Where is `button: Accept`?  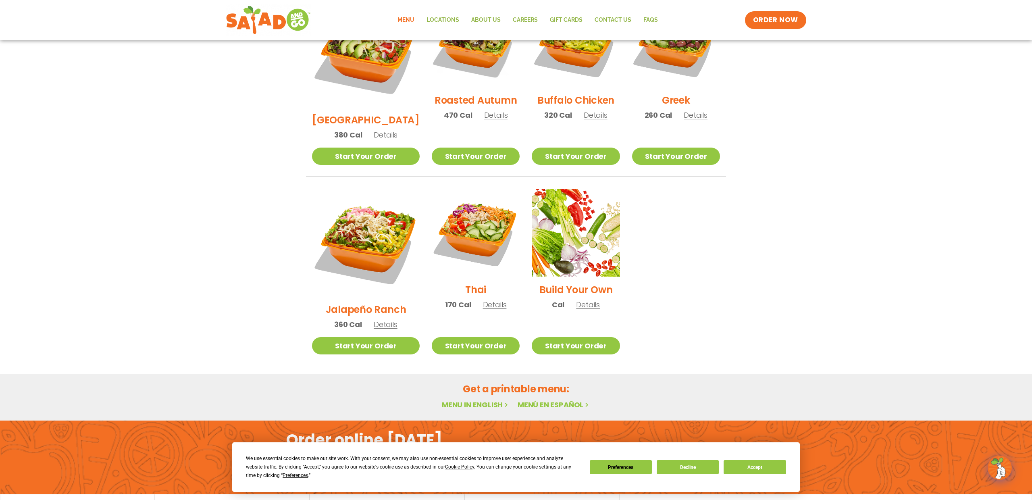 button: Accept is located at coordinates (755, 467).